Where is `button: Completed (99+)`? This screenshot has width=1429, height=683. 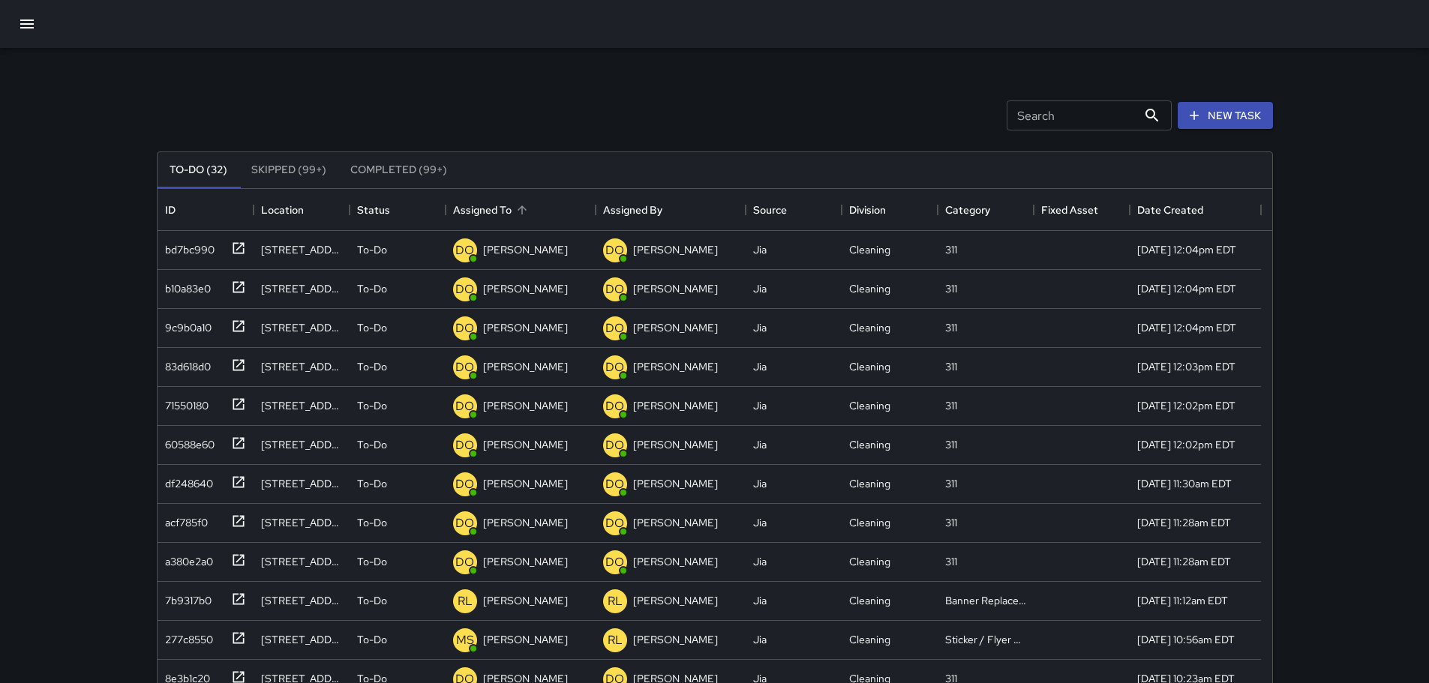 button: Completed (99+) is located at coordinates (398, 170).